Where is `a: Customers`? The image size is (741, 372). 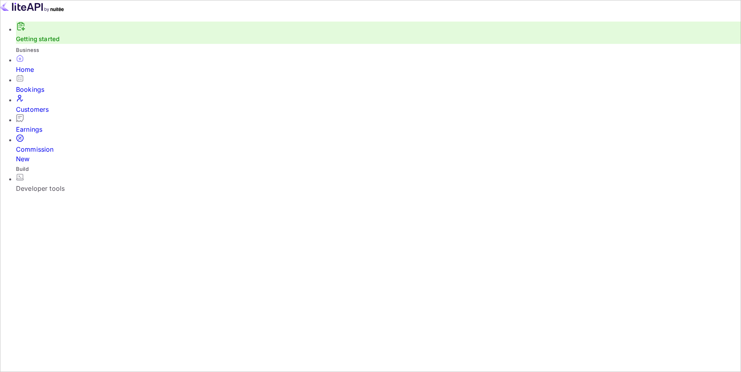 a: Customers is located at coordinates (378, 104).